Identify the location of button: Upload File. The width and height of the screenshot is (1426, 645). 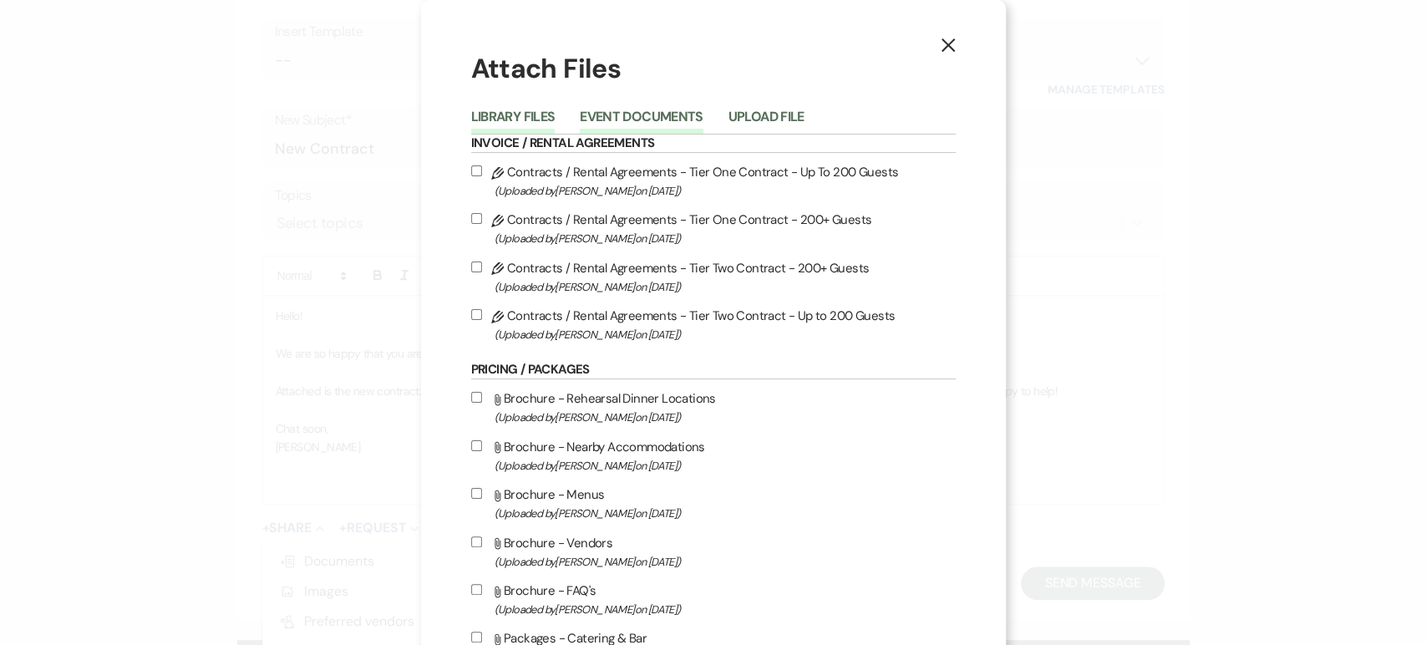
(766, 122).